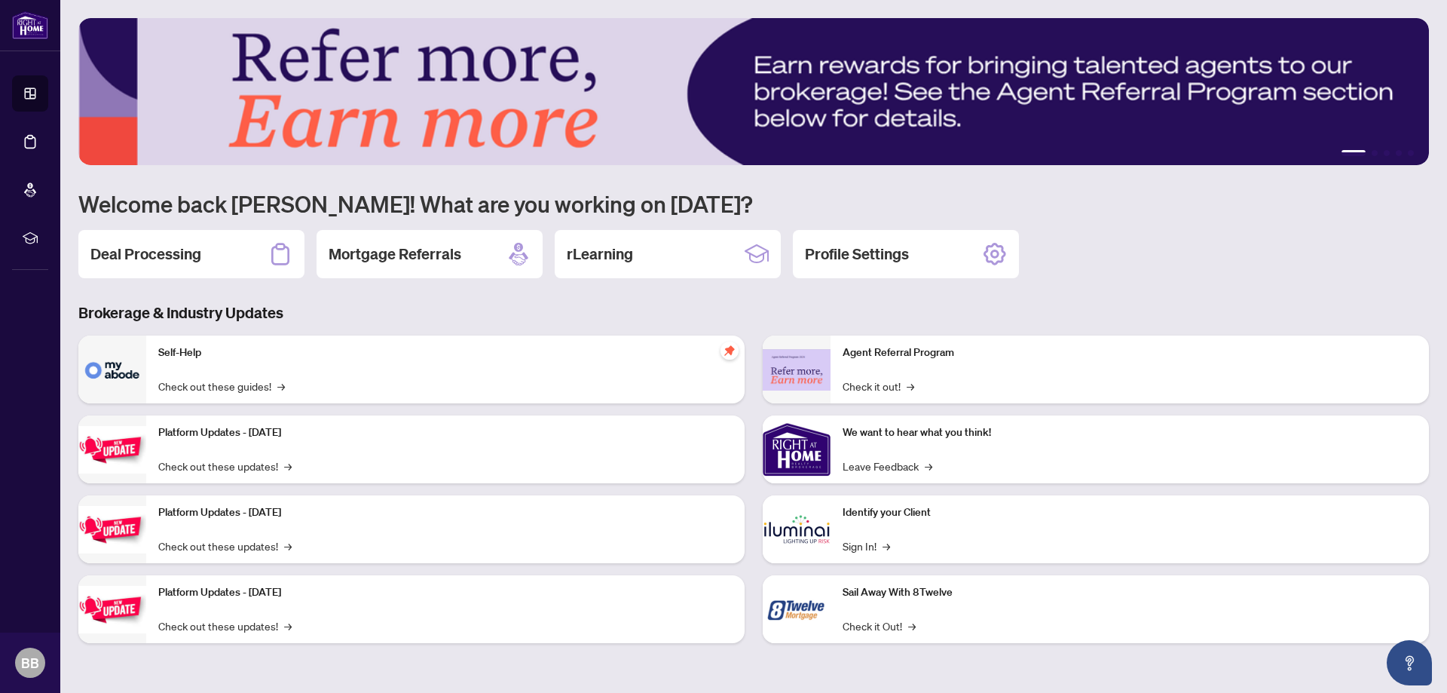 This screenshot has height=693, width=1447. I want to click on button: 5, so click(1411, 153).